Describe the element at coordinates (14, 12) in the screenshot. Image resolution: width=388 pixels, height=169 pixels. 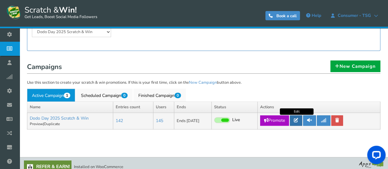
I see `img: Scratch and Win` at that location.